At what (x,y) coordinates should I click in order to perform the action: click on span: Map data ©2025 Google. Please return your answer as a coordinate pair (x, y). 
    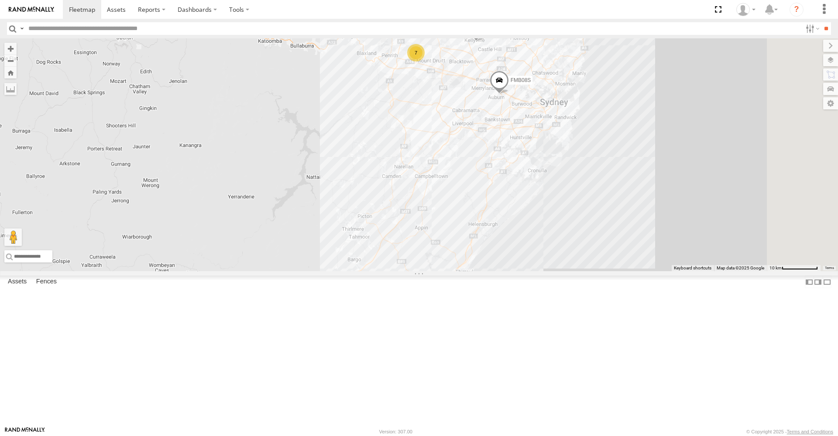
    Looking at the image, I should click on (740, 268).